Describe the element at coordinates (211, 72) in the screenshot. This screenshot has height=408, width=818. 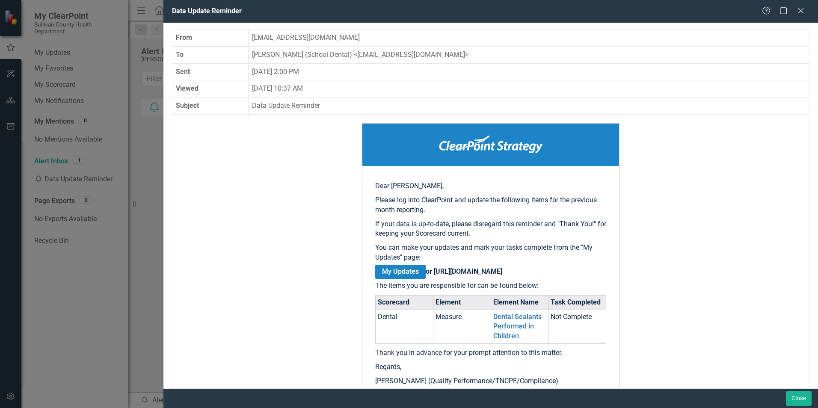
I see `th: Sent` at that location.